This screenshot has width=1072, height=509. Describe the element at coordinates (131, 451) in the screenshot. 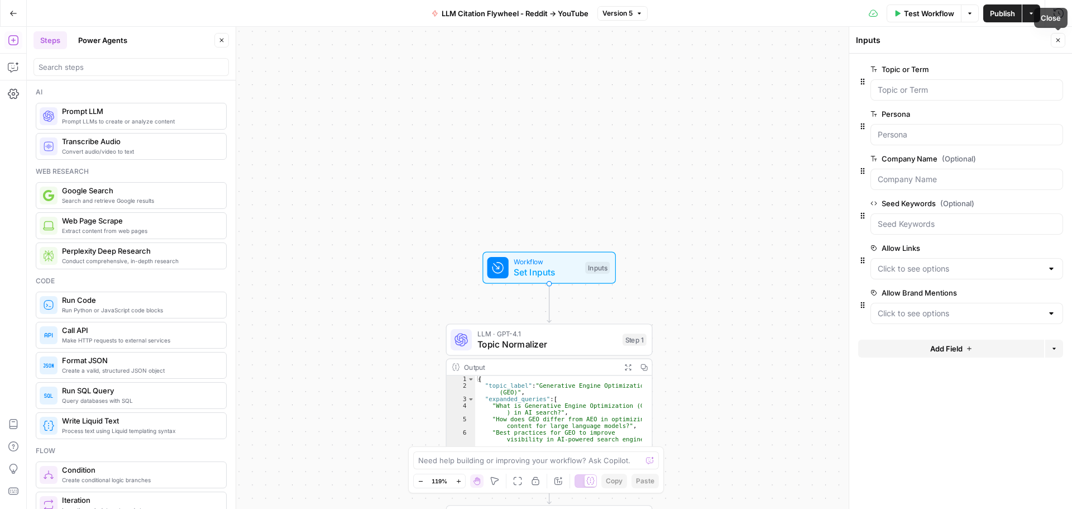

I see `div: Flow` at that location.